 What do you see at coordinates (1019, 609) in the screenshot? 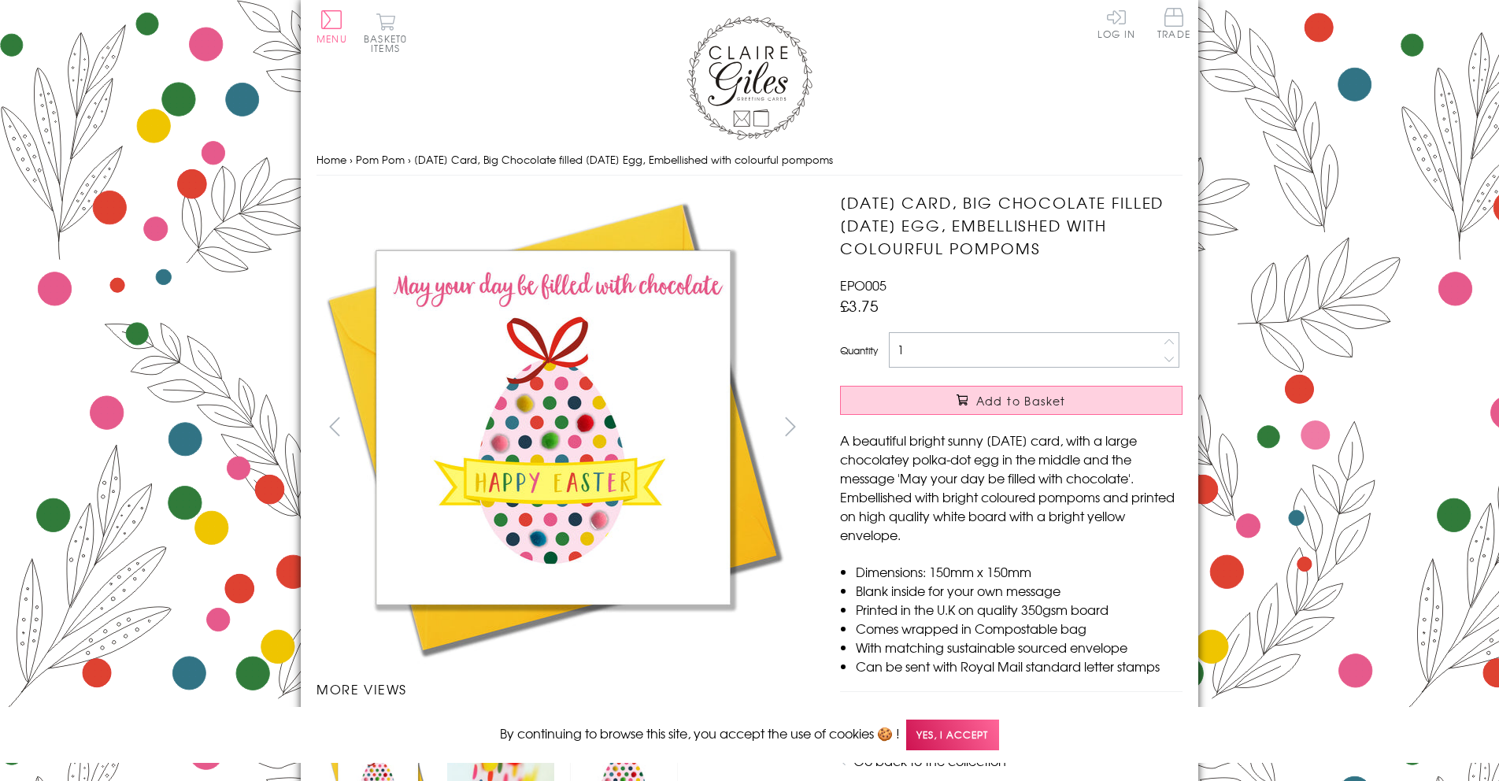
I see `li: Printed in the U.K on quality 350gsm board` at bounding box center [1019, 609].